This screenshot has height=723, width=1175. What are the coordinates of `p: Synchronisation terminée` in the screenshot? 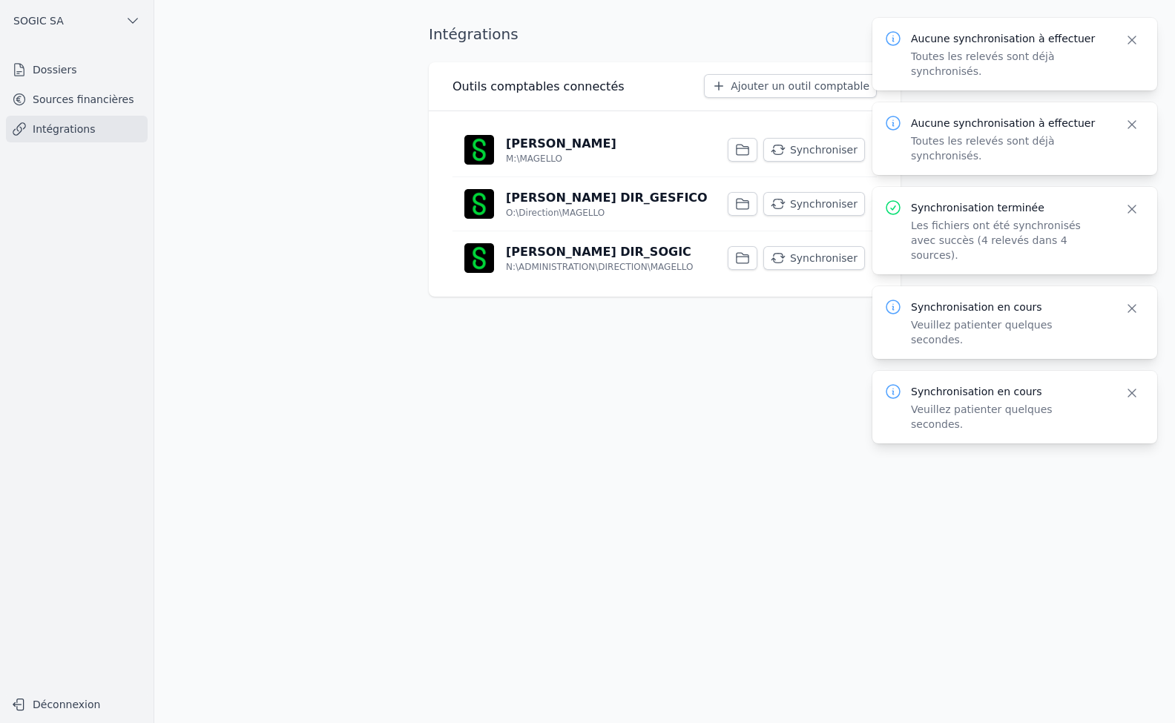 It's located at (1009, 208).